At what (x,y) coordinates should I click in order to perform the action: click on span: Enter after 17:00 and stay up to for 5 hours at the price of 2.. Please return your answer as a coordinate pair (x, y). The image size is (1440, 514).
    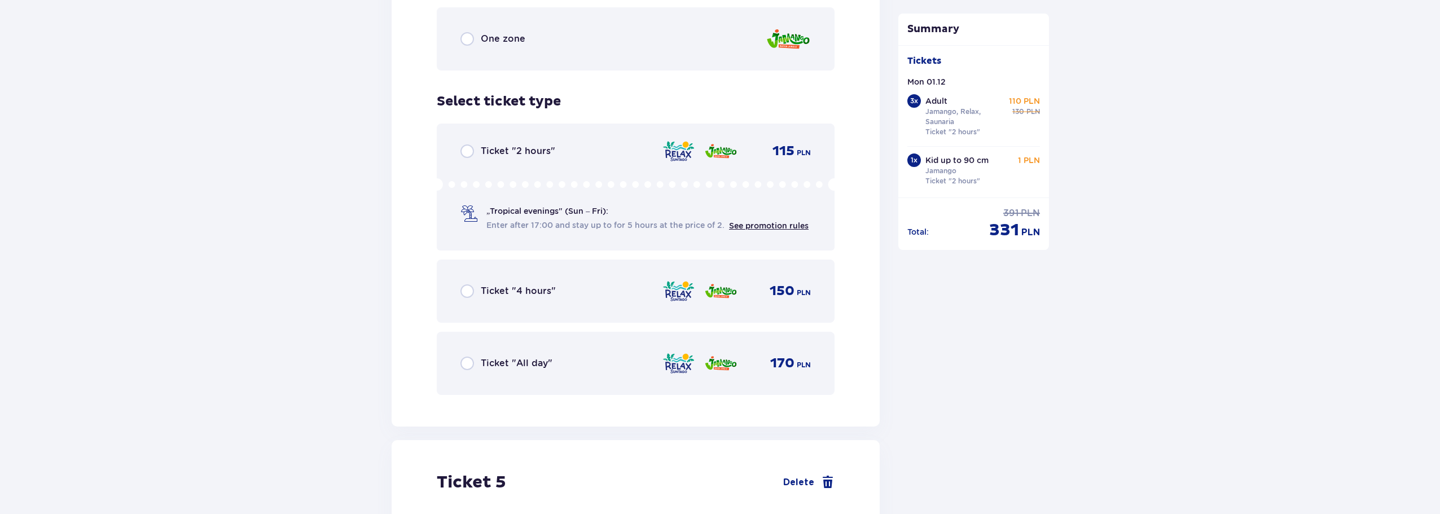
    Looking at the image, I should click on (605, 225).